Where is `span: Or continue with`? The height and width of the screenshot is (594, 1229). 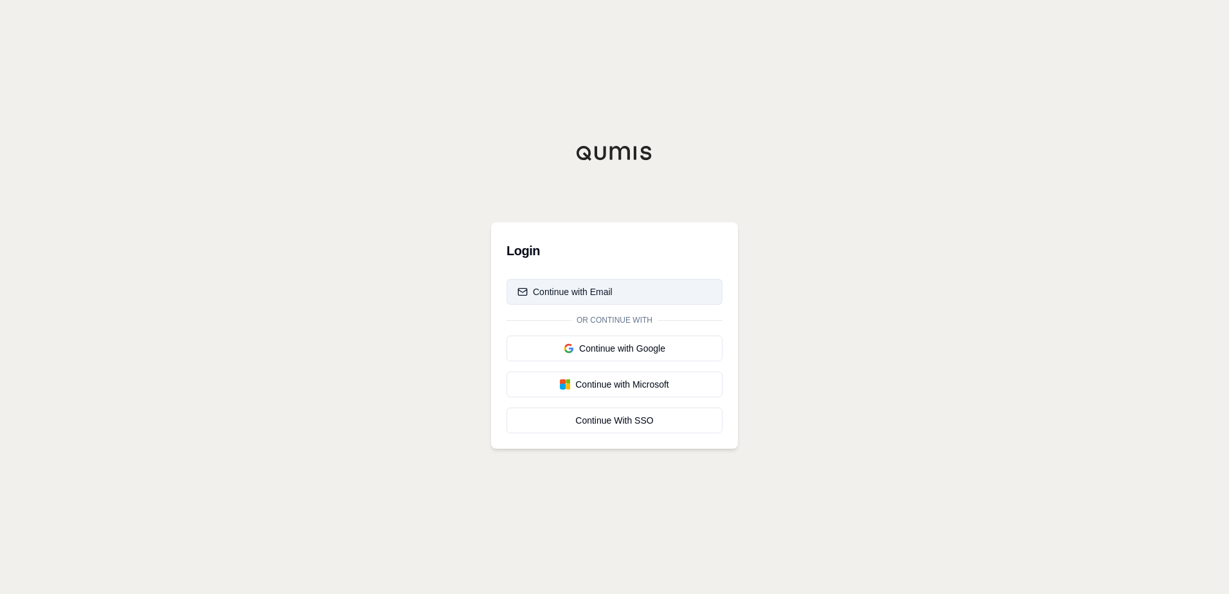 span: Or continue with is located at coordinates (614, 320).